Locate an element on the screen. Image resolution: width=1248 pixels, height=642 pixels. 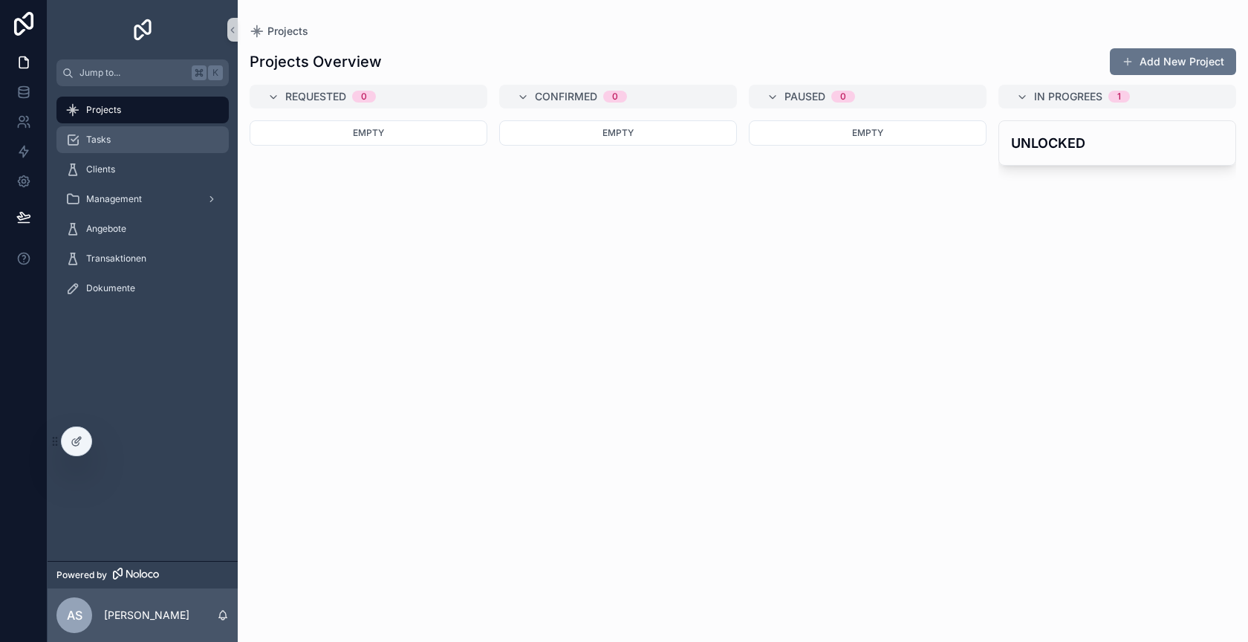
span: Confirmed is located at coordinates (566, 97).